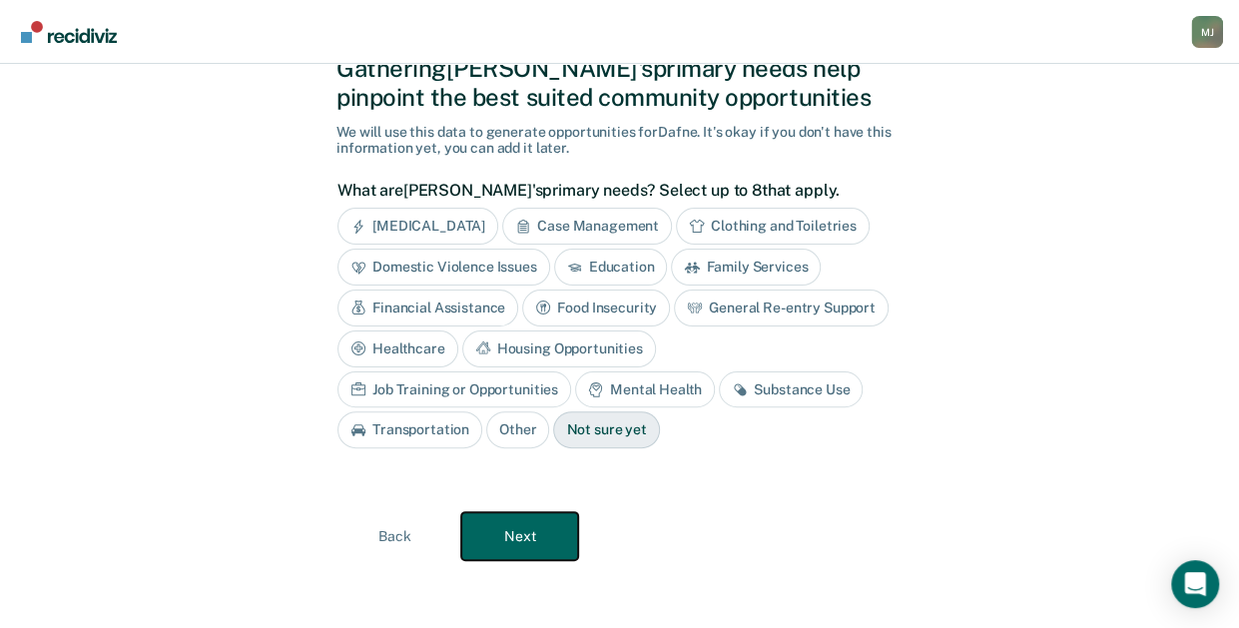  Describe the element at coordinates (427, 308) in the screenshot. I see `div: Financial Assistance` at that location.